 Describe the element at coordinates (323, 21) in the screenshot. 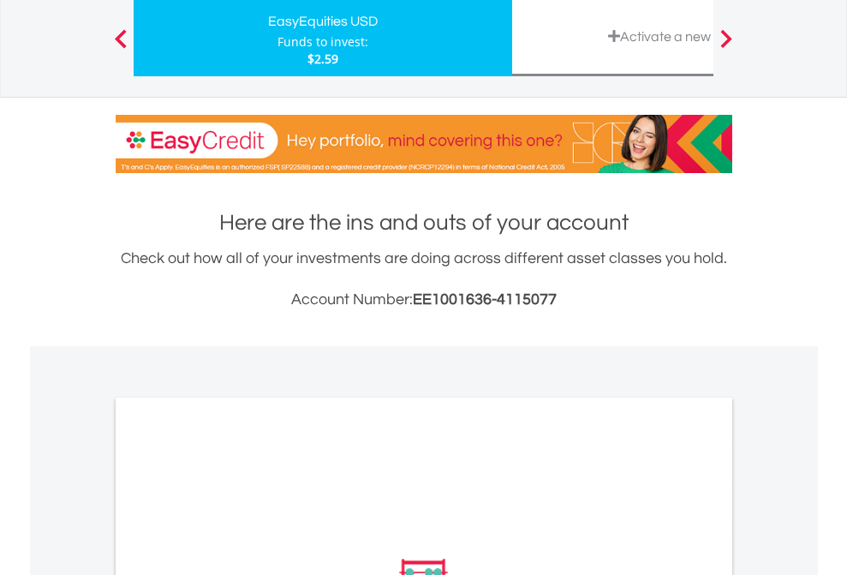

I see `div: EasyEquities USD` at that location.